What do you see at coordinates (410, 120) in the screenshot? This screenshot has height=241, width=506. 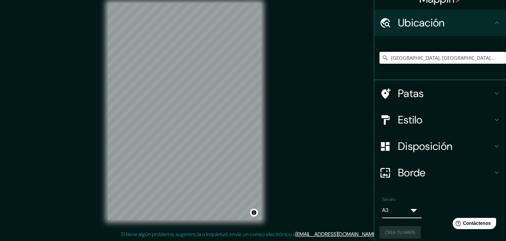 I see `font: Estilo` at bounding box center [410, 120].